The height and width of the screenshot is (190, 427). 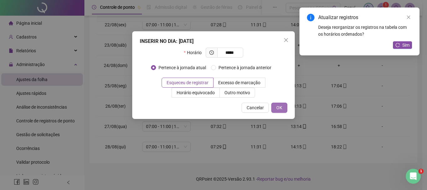 I want to click on button: Close, so click(x=286, y=40).